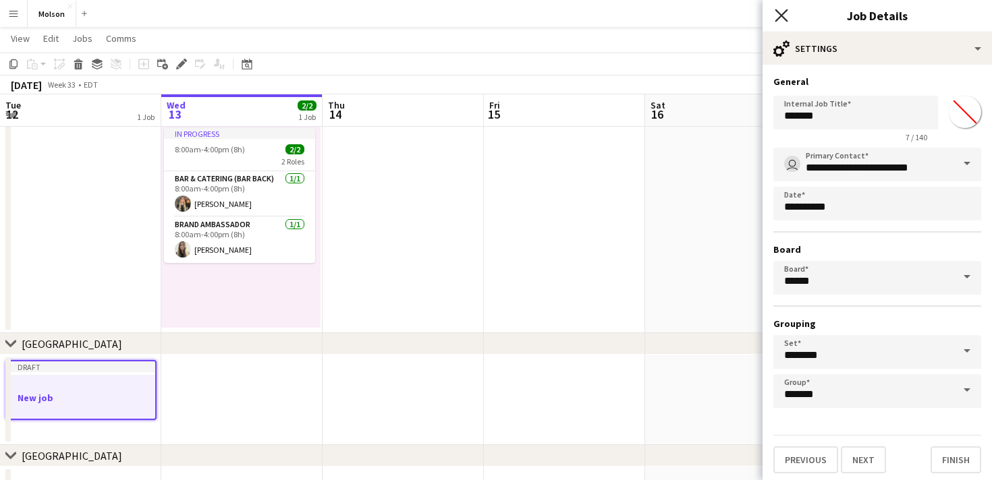 This screenshot has width=992, height=480. What do you see at coordinates (61, 84) in the screenshot?
I see `span: Week 33` at bounding box center [61, 84].